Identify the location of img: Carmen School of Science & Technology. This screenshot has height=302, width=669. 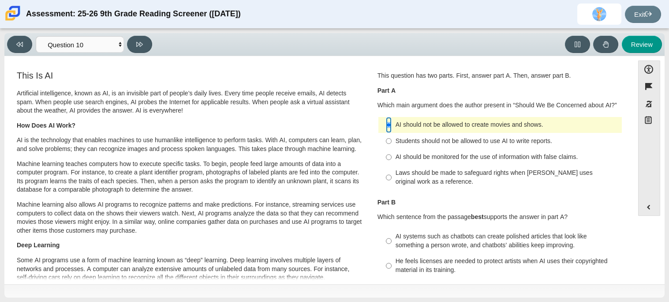
(13, 13).